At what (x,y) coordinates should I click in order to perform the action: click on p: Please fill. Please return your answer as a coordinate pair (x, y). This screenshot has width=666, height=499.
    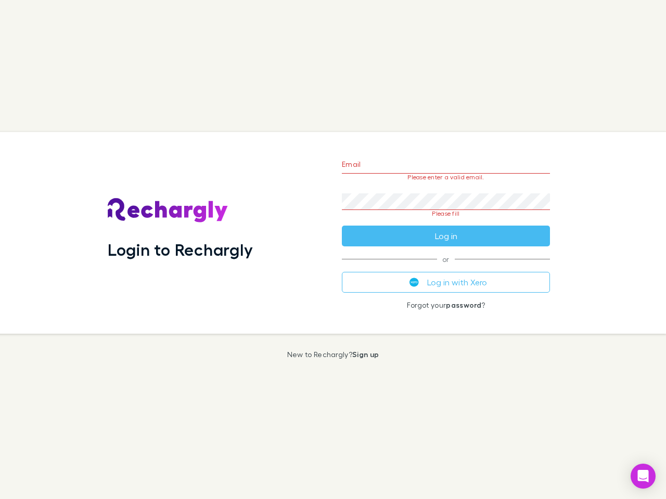
    Looking at the image, I should click on (446, 214).